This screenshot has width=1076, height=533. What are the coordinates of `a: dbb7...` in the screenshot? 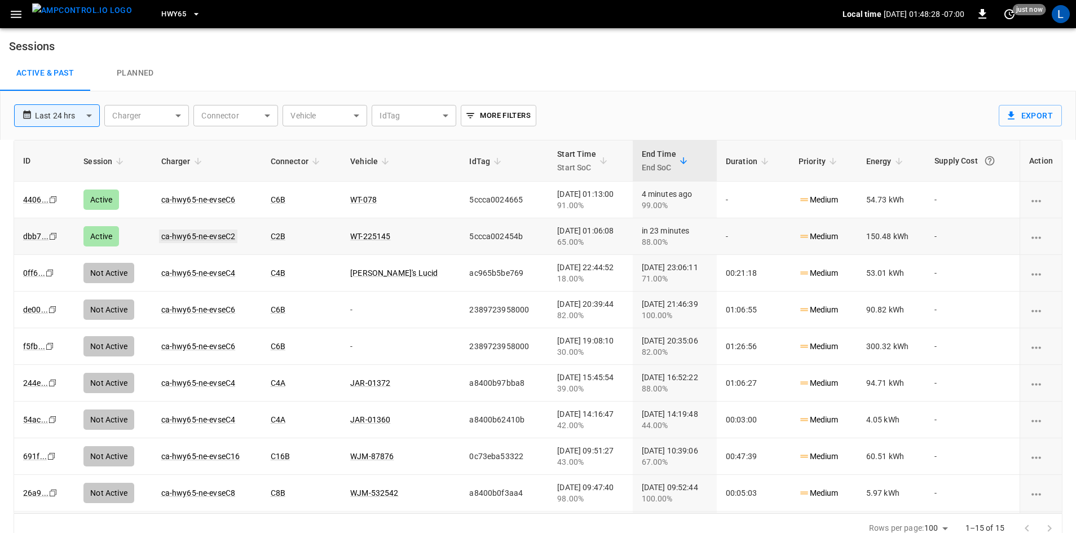 It's located at (36, 236).